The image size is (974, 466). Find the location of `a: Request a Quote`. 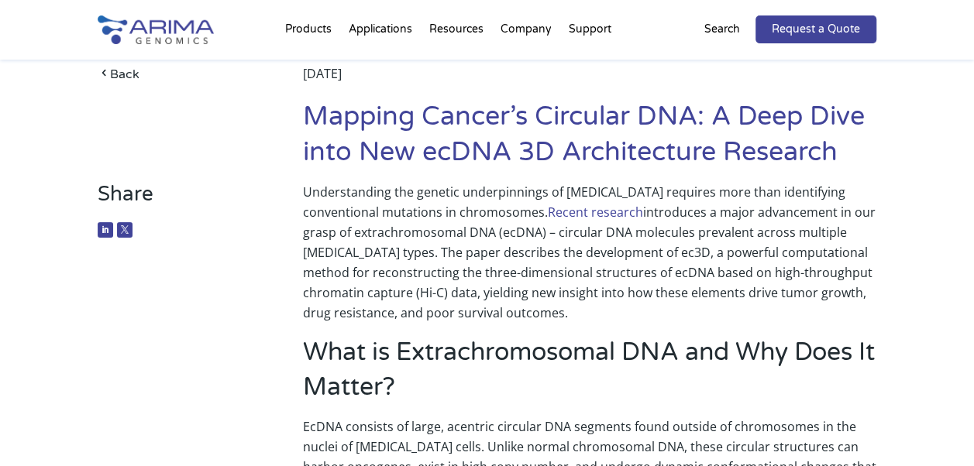

a: Request a Quote is located at coordinates (816, 29).